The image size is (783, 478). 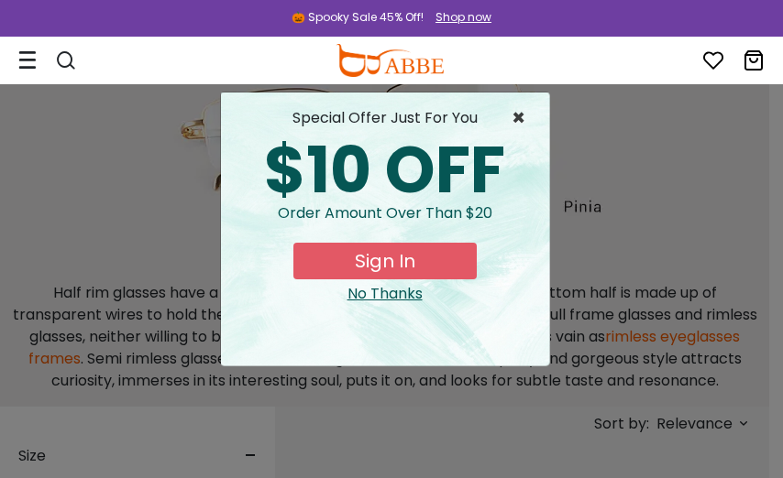 I want to click on div: 🎃 Spooky Sale 45% Off!, so click(x=357, y=17).